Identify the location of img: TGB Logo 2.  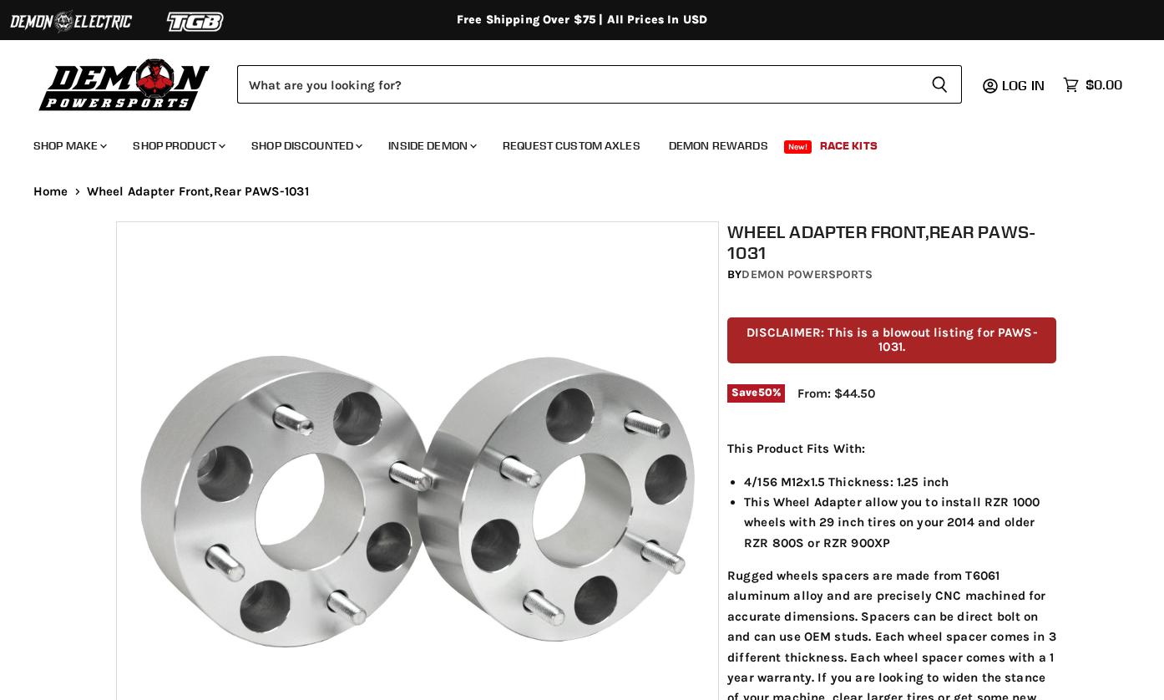
(196, 22).